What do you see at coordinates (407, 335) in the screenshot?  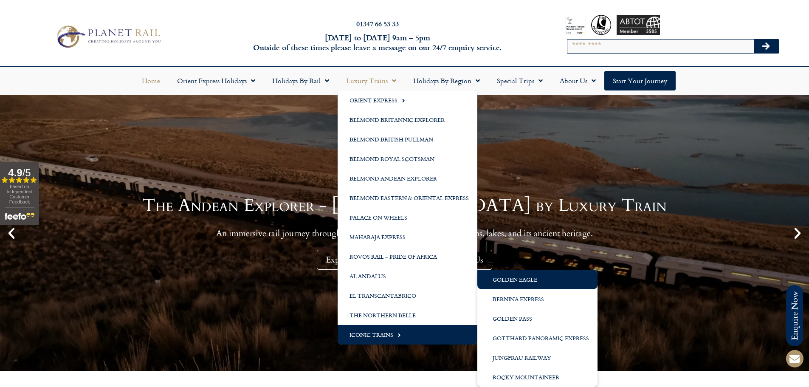 I see `a: Iconic Trains` at bounding box center [407, 335].